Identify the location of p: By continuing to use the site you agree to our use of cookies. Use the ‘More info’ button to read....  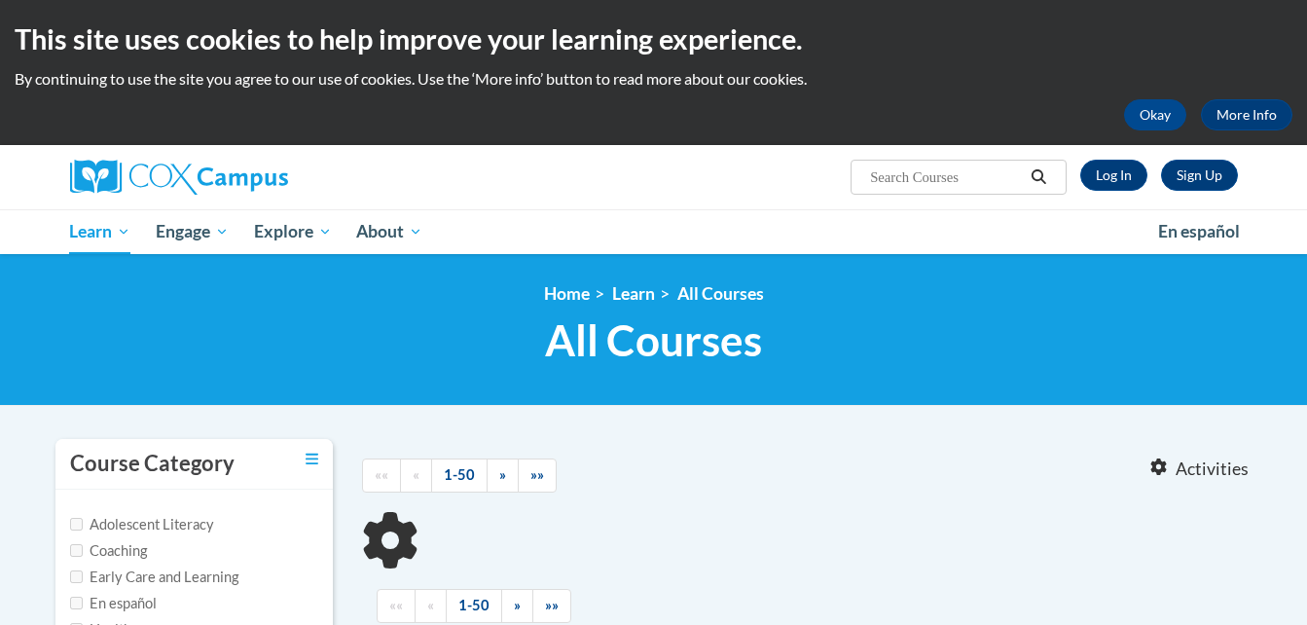
(653, 79).